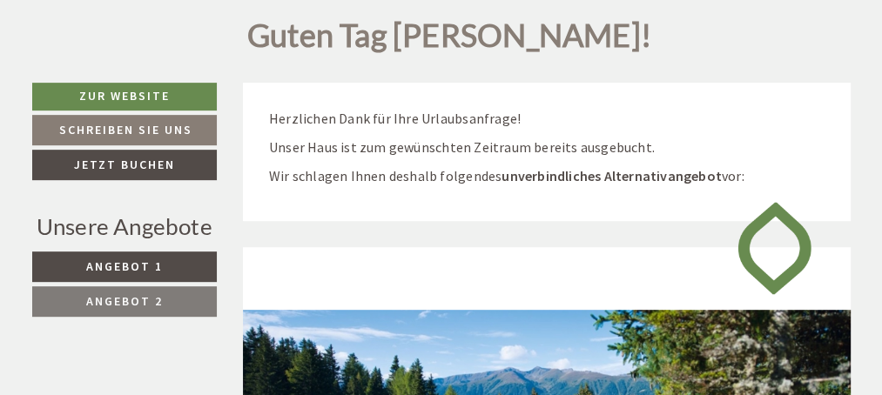  Describe the element at coordinates (124, 226) in the screenshot. I see `div: Unsere Angebote` at that location.